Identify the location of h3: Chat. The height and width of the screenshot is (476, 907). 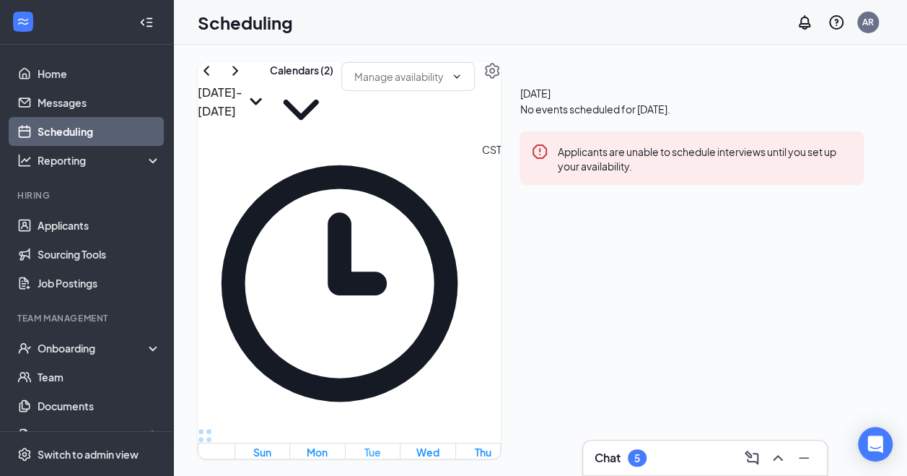
(608, 458).